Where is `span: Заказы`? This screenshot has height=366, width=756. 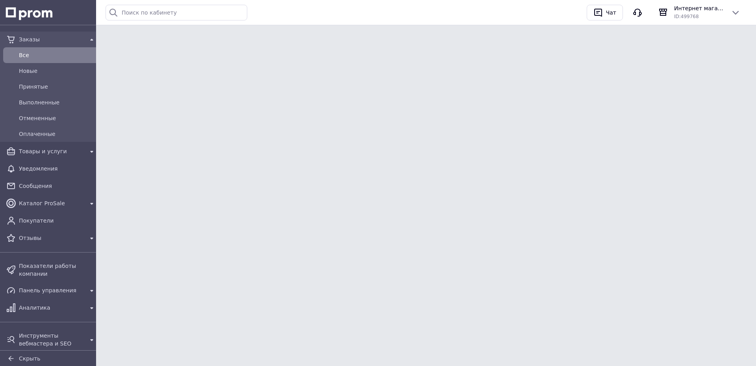 span: Заказы is located at coordinates (51, 39).